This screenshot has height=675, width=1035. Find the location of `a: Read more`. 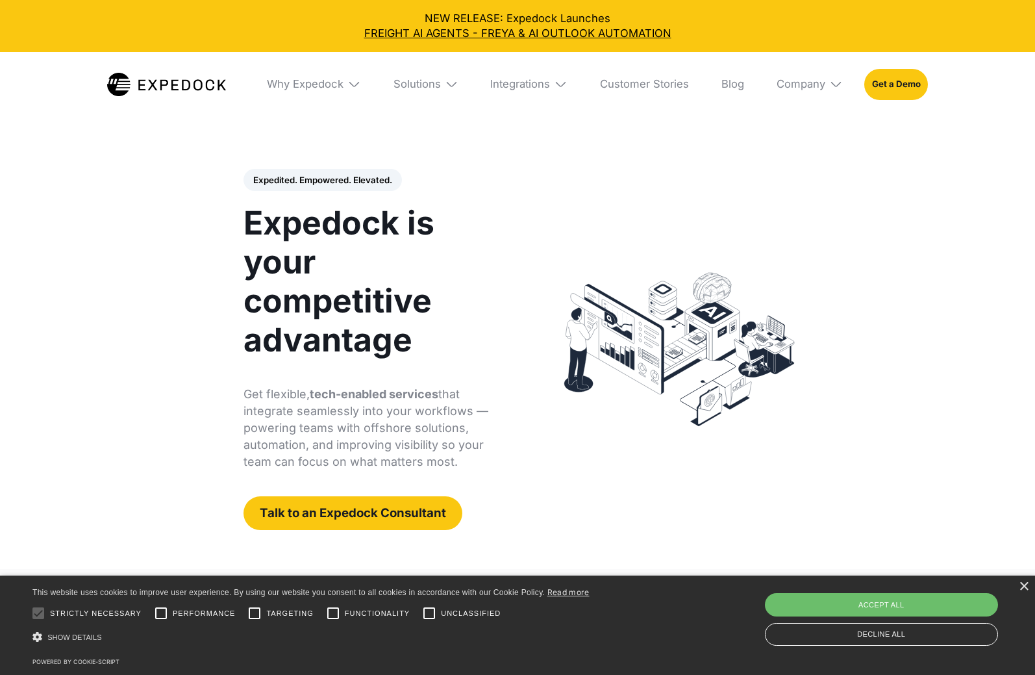

a: Read more is located at coordinates (568, 591).